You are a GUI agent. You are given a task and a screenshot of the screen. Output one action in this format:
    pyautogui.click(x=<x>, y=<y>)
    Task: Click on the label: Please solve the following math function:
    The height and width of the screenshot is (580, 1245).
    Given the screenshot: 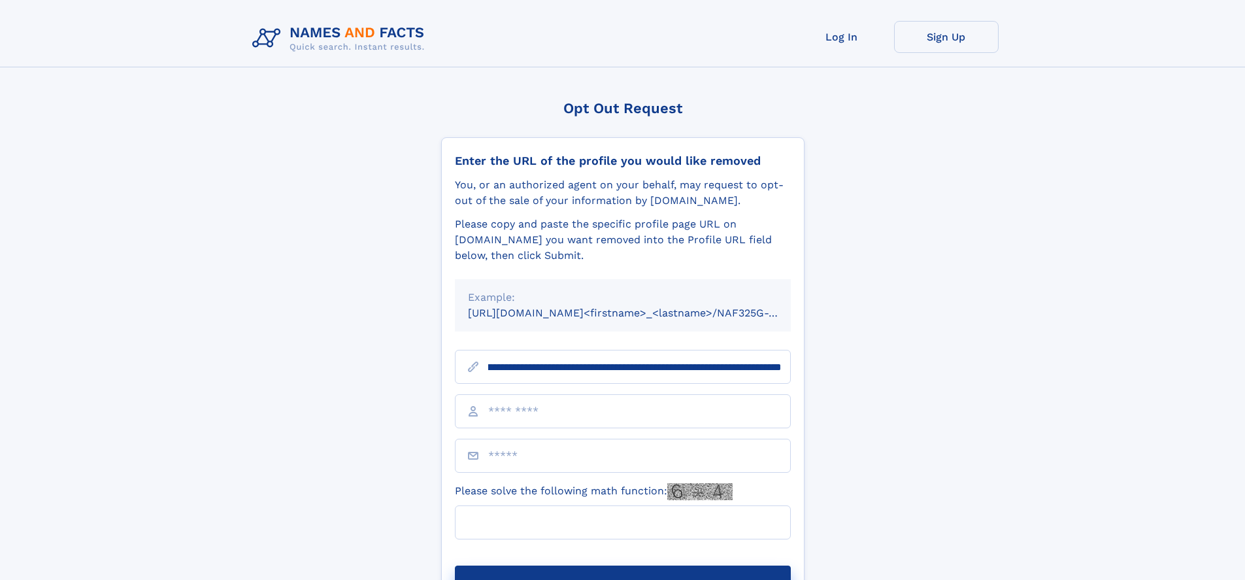 What is the action you would take?
    pyautogui.click(x=594, y=492)
    